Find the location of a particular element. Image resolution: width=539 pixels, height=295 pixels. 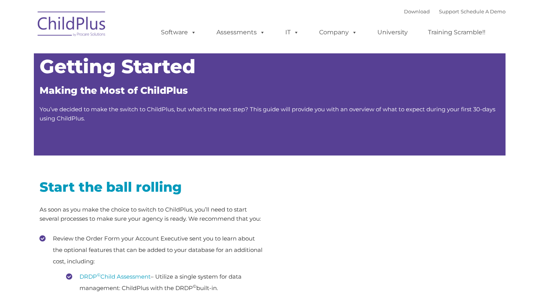

a: Assessments is located at coordinates (241, 32).